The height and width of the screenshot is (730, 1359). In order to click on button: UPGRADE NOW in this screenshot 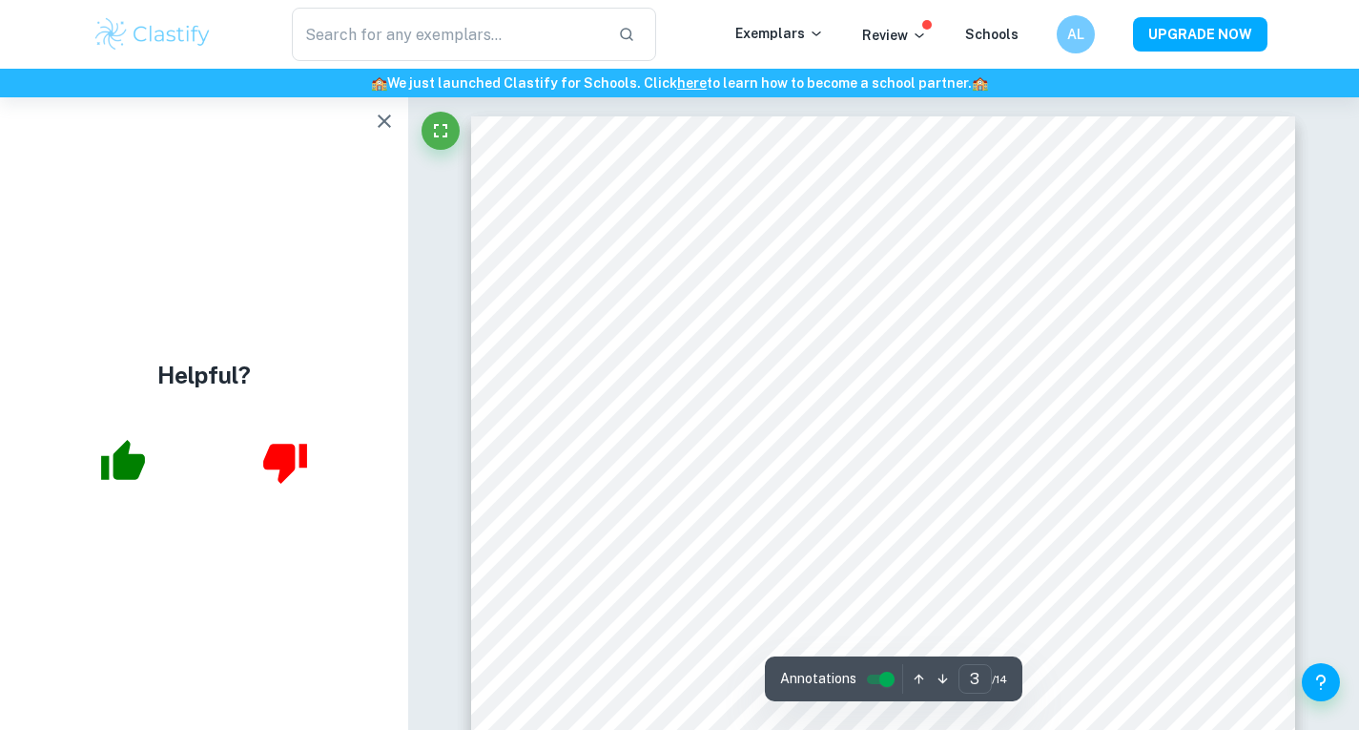, I will do `click(1200, 34)`.